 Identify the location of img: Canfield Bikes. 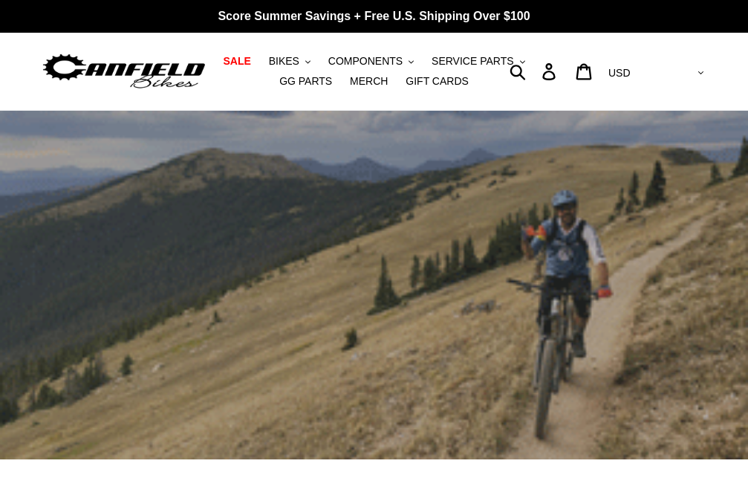
(124, 71).